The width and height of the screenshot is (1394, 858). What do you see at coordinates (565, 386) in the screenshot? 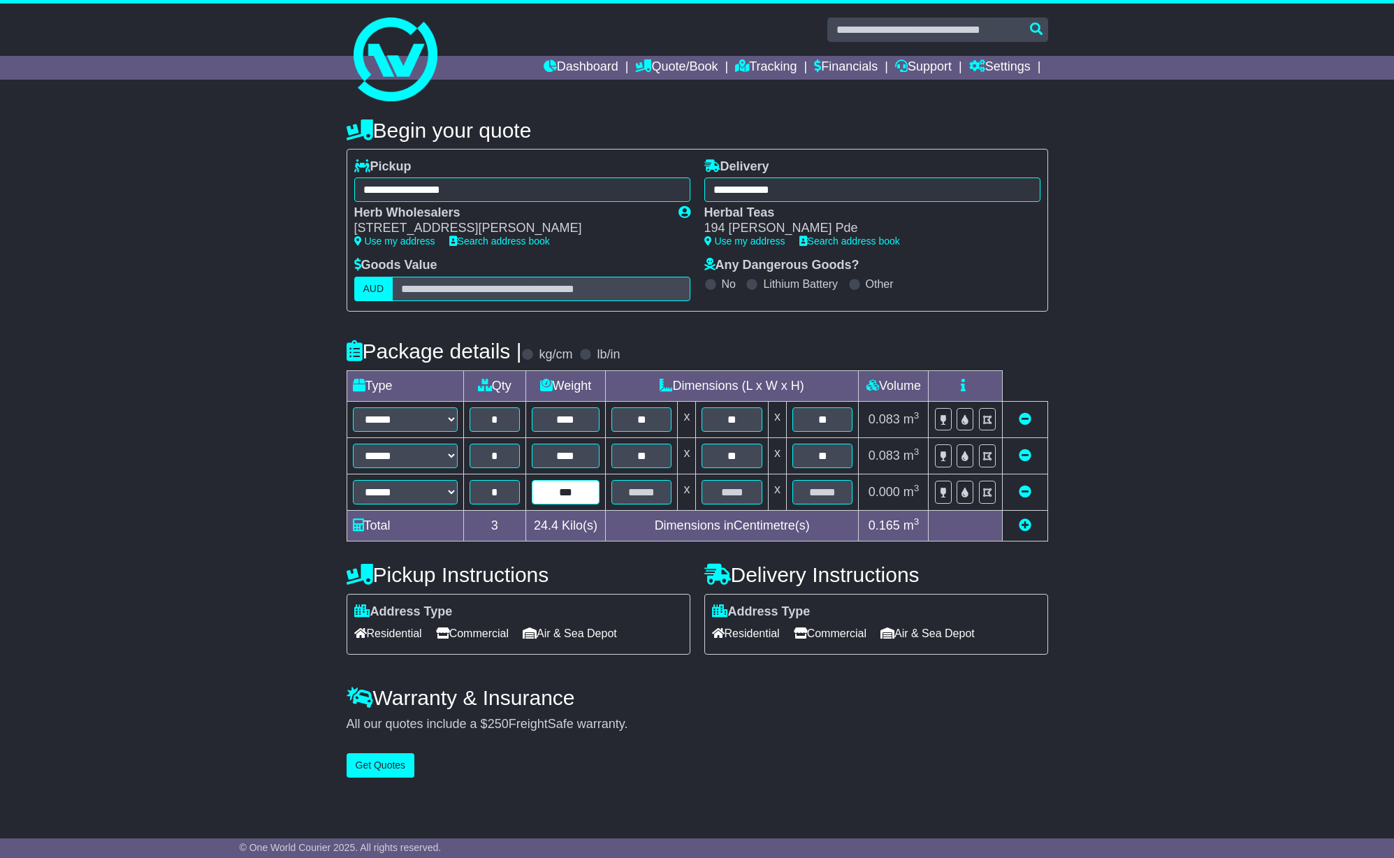
I see `td: Weight` at bounding box center [565, 386].